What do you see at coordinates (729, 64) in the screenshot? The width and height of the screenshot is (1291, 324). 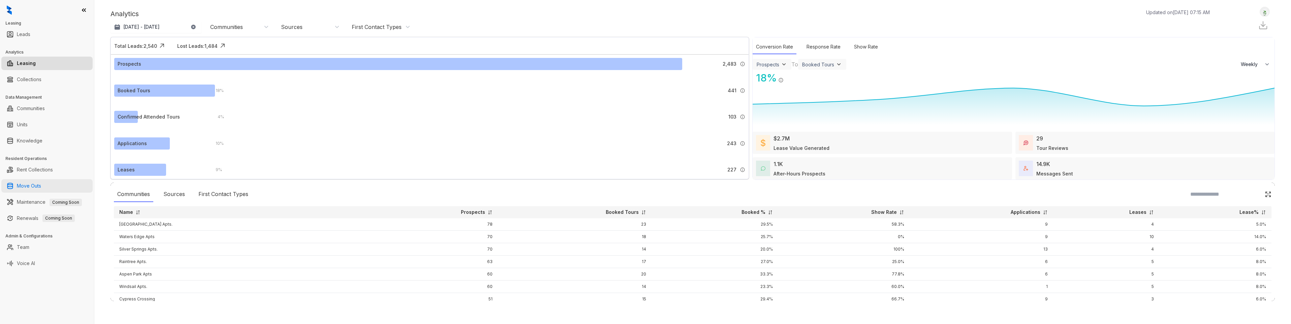 I see `span: 2,483` at bounding box center [729, 64].